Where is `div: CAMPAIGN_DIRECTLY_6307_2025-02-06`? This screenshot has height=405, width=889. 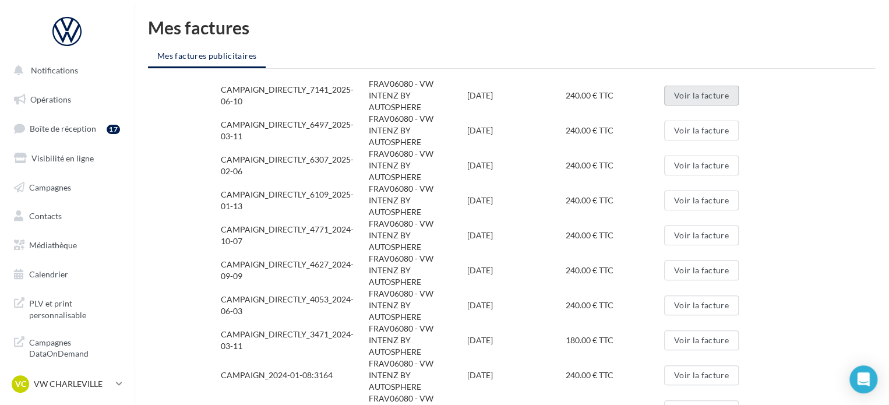 div: CAMPAIGN_DIRECTLY_6307_2025-02-06 is located at coordinates (295, 165).